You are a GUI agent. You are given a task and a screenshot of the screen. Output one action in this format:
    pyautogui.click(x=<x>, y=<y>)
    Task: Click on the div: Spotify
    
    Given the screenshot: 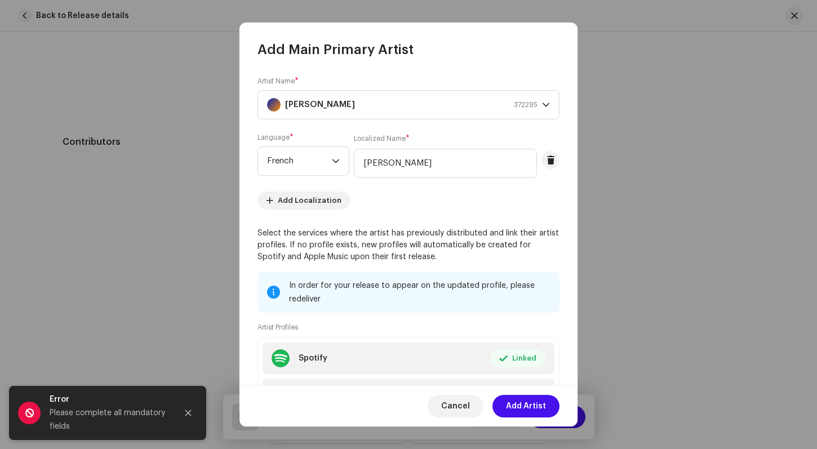 What is the action you would take?
    pyautogui.click(x=313, y=358)
    